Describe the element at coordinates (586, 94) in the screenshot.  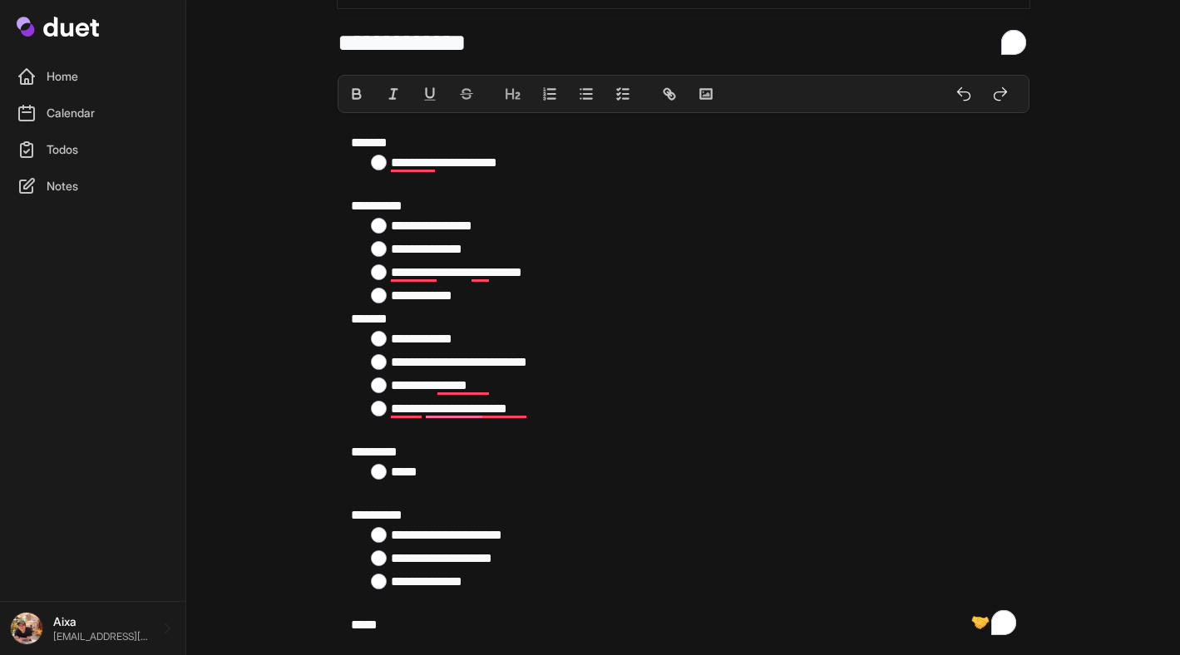
I see `button: list: bullet` at that location.